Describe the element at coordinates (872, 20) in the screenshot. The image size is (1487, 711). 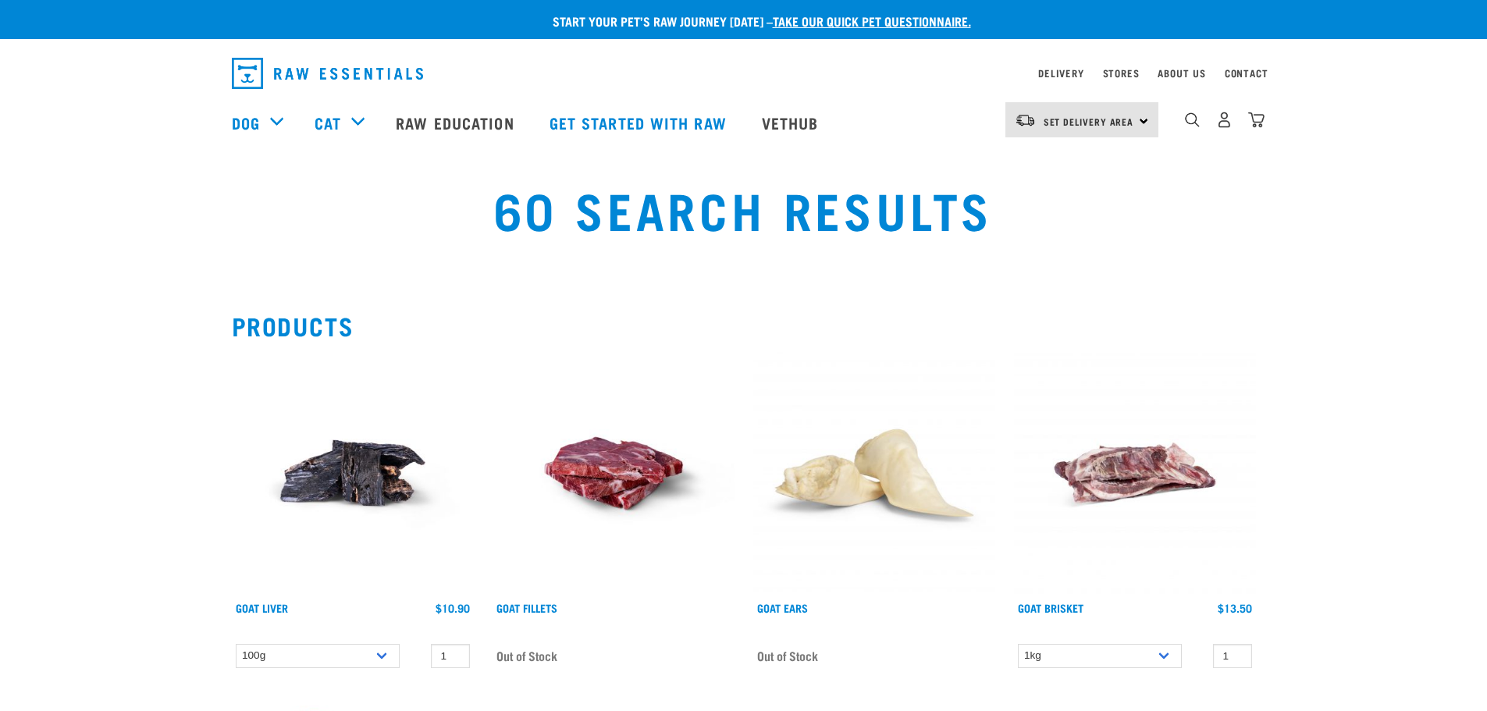
I see `a: take our quick pet questionnaire.` at that location.